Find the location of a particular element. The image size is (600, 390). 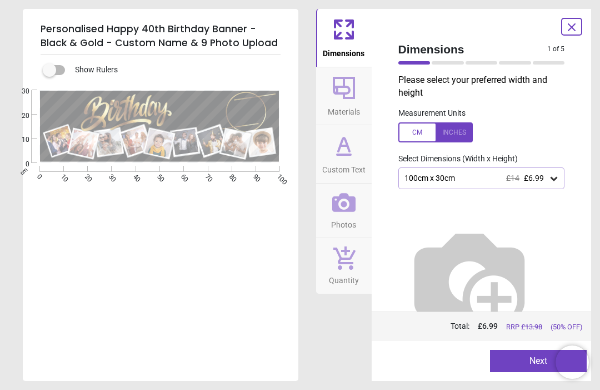

span: £14 is located at coordinates (513, 178).